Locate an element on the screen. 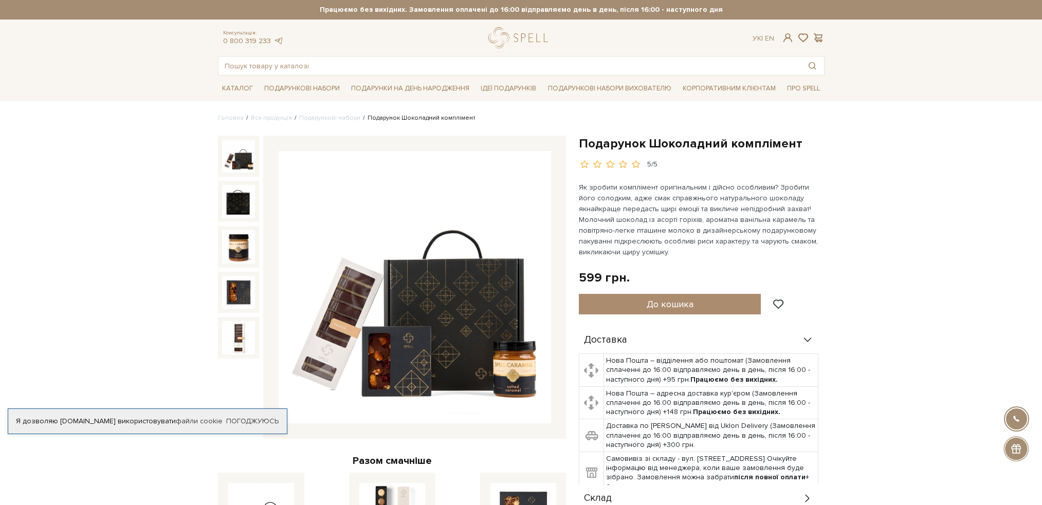 The height and width of the screenshot is (505, 1042). h1: Подарунок Шоколадний комплімент is located at coordinates (701, 143).